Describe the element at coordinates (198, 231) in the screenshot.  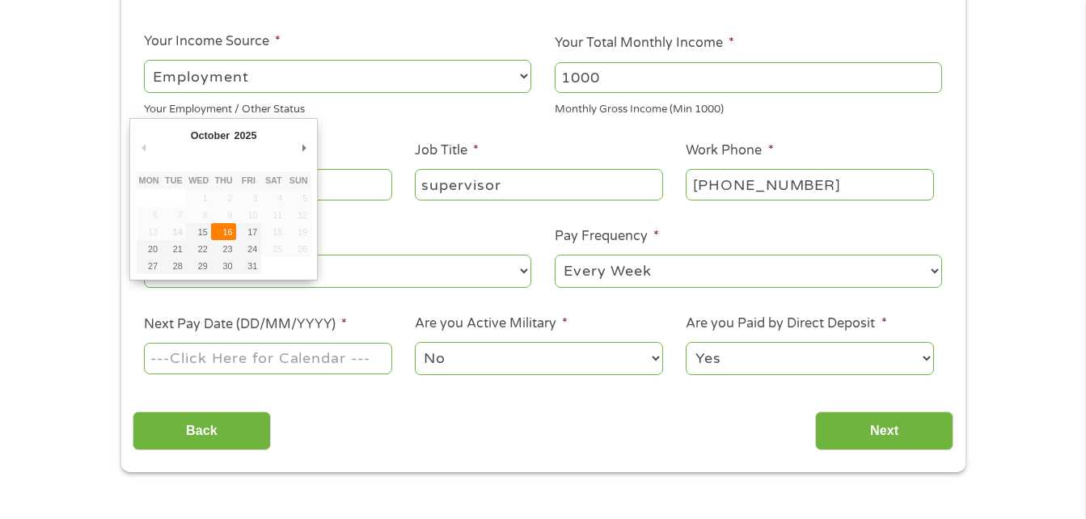
I see `button: 15` at that location.